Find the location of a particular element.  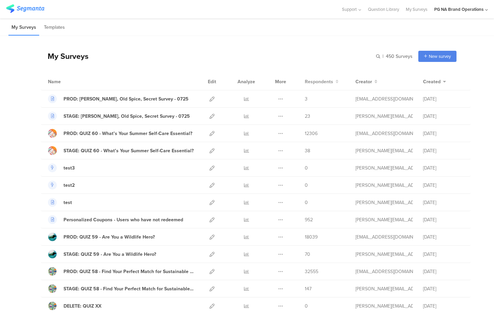

div: PROD: QUIZ 58 - Find Your Perfect Match for Sustainable Living is located at coordinates (129, 271).